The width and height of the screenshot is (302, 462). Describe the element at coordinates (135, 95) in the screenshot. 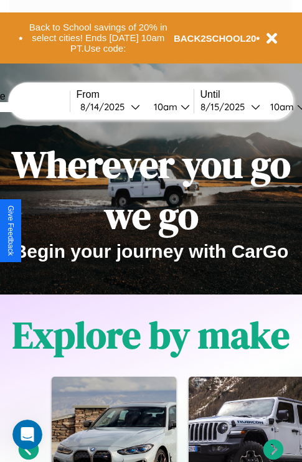

I see `label: From` at that location.